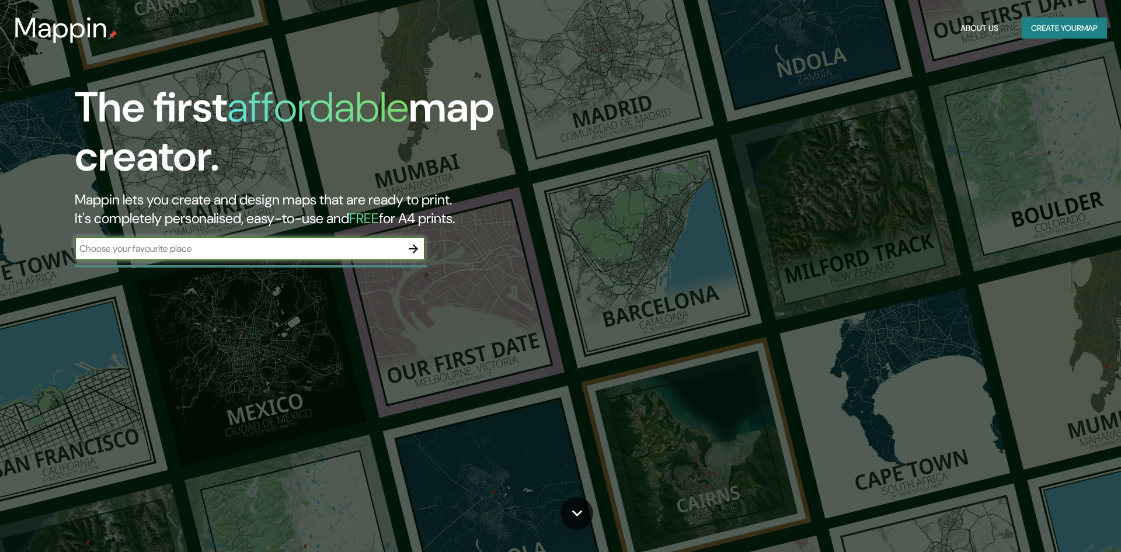 The width and height of the screenshot is (1121, 552). What do you see at coordinates (1064, 28) in the screenshot?
I see `button: Create yourmap` at bounding box center [1064, 28].